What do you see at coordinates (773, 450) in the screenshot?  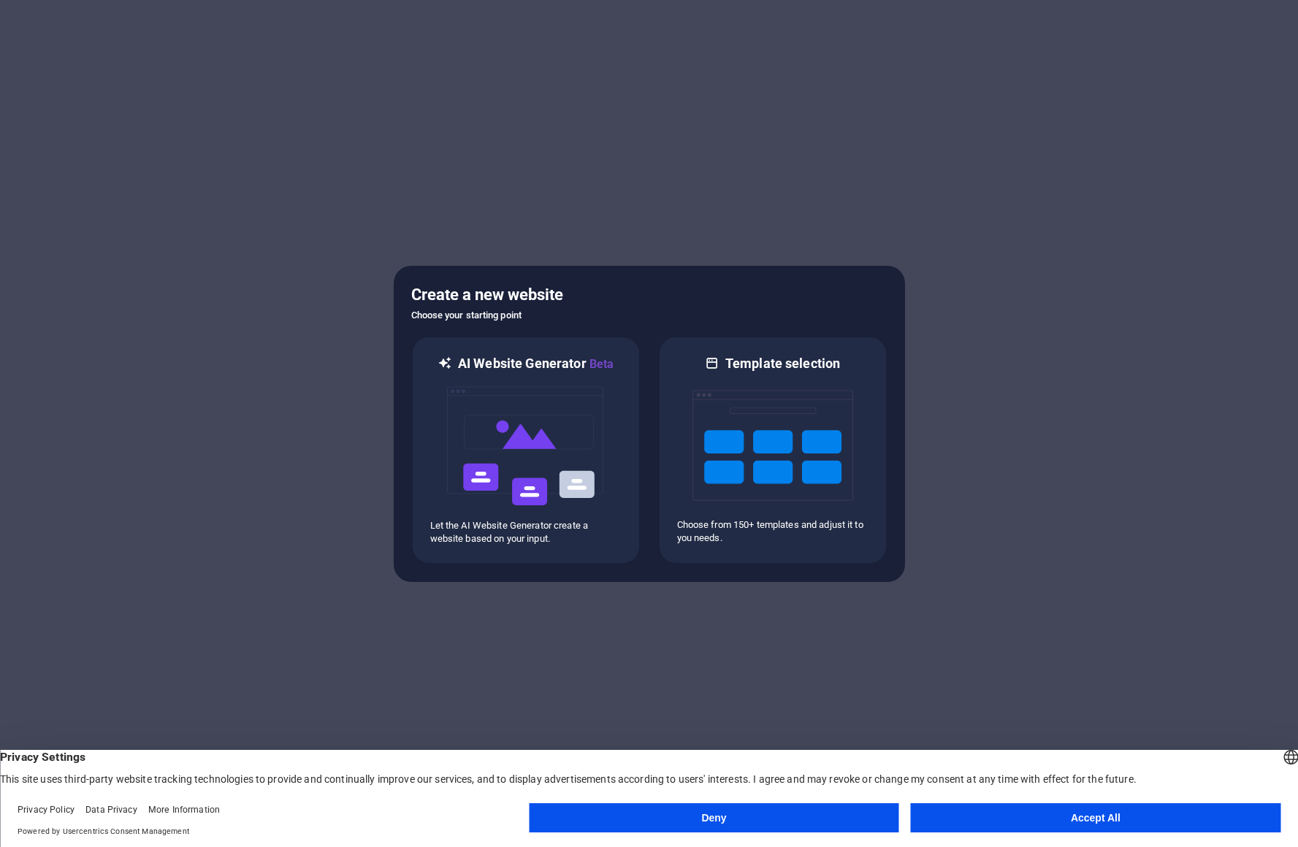 I see `div: Template selectionChoose from 150+ templates and adjust it to you needs.` at bounding box center [773, 450].